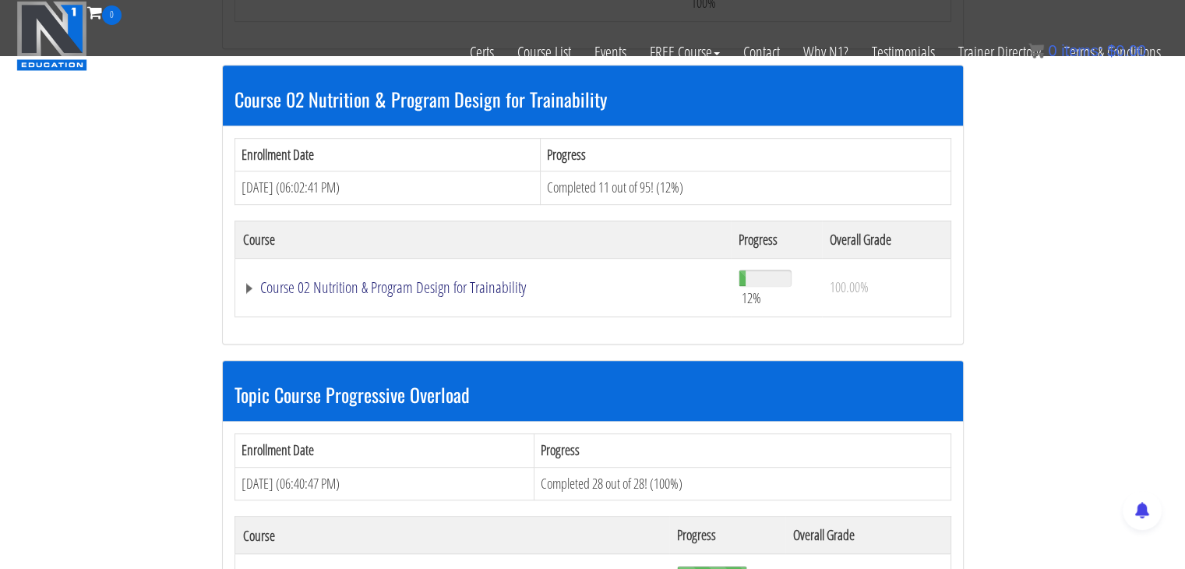 This screenshot has width=1185, height=569. I want to click on a: Contact, so click(761, 52).